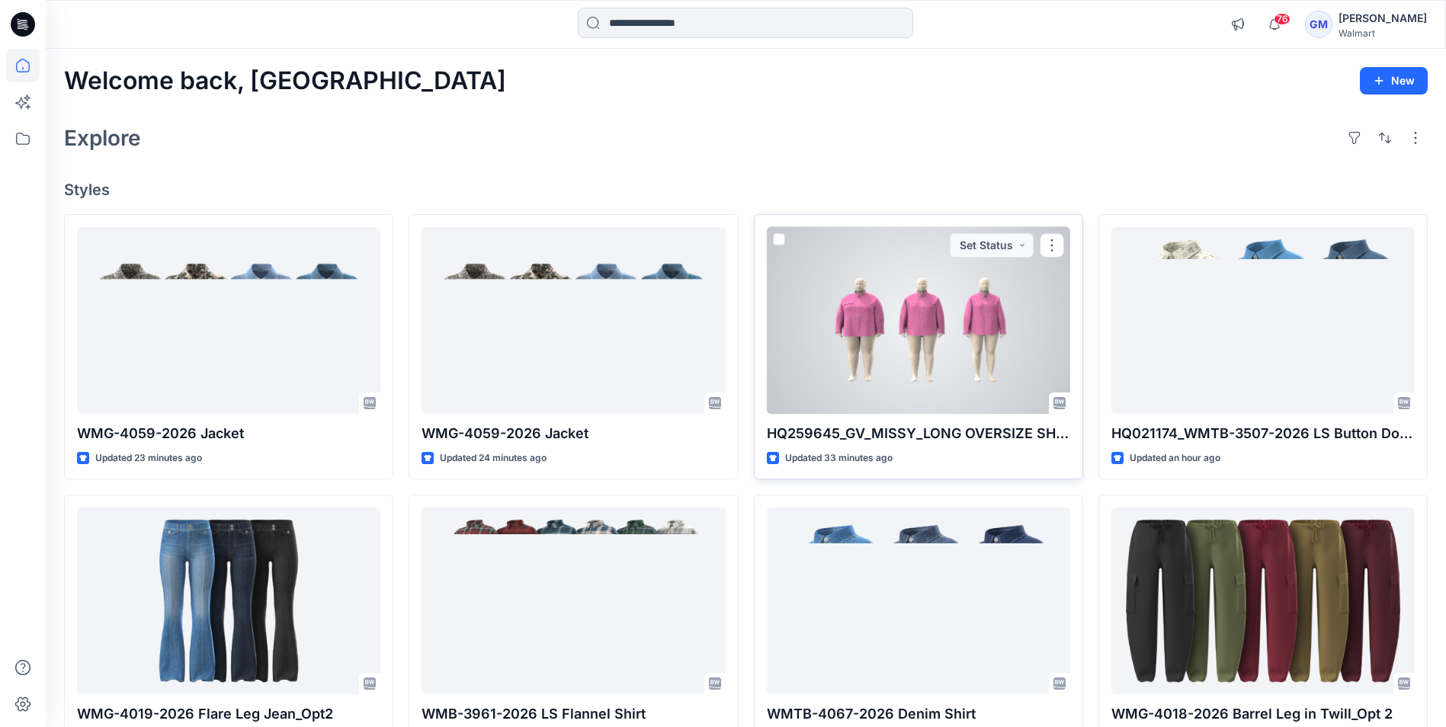  I want to click on h2: Explore, so click(102, 138).